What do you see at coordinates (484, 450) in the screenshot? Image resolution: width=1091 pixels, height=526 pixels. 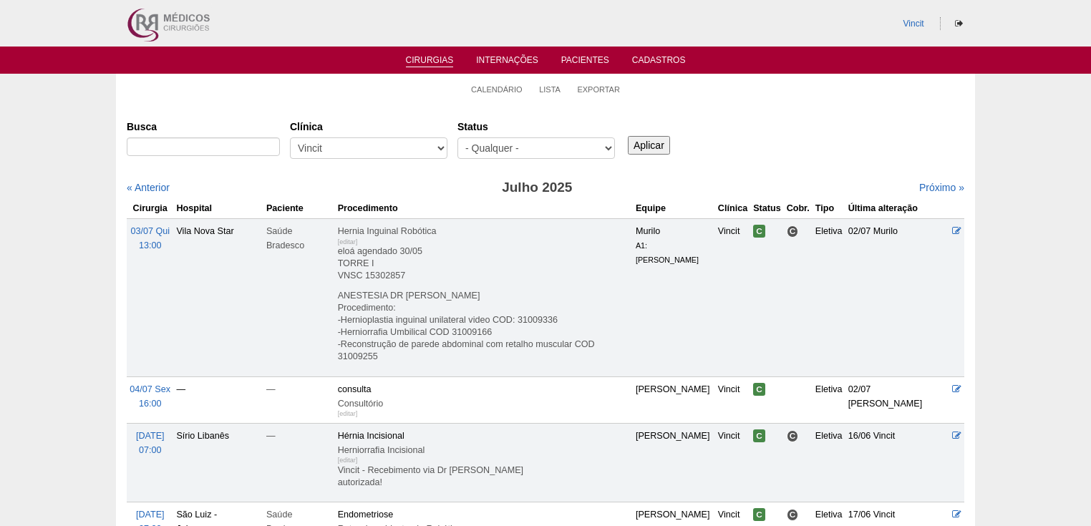 I see `div: Herniorrafia Incisional` at bounding box center [484, 450].